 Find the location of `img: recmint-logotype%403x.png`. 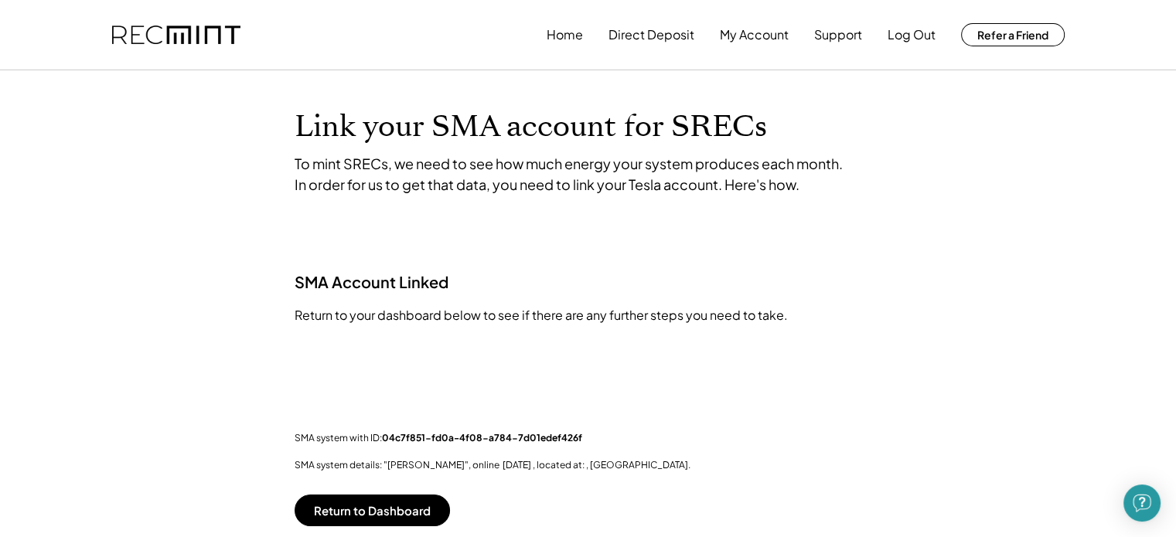

img: recmint-logotype%403x.png is located at coordinates (176, 35).